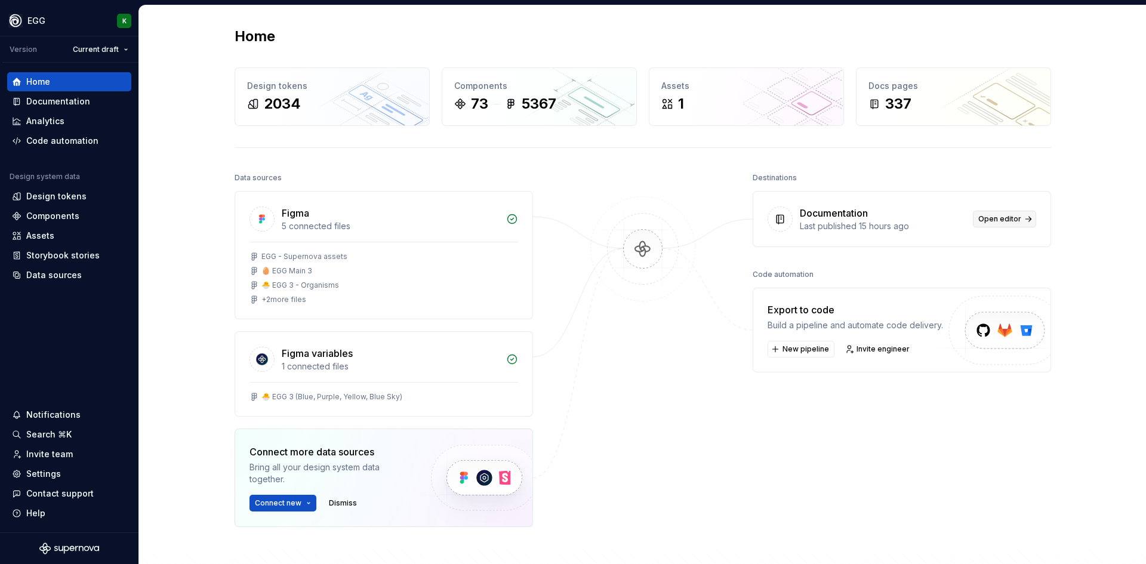 Image resolution: width=1146 pixels, height=564 pixels. I want to click on a: Data sources, so click(69, 275).